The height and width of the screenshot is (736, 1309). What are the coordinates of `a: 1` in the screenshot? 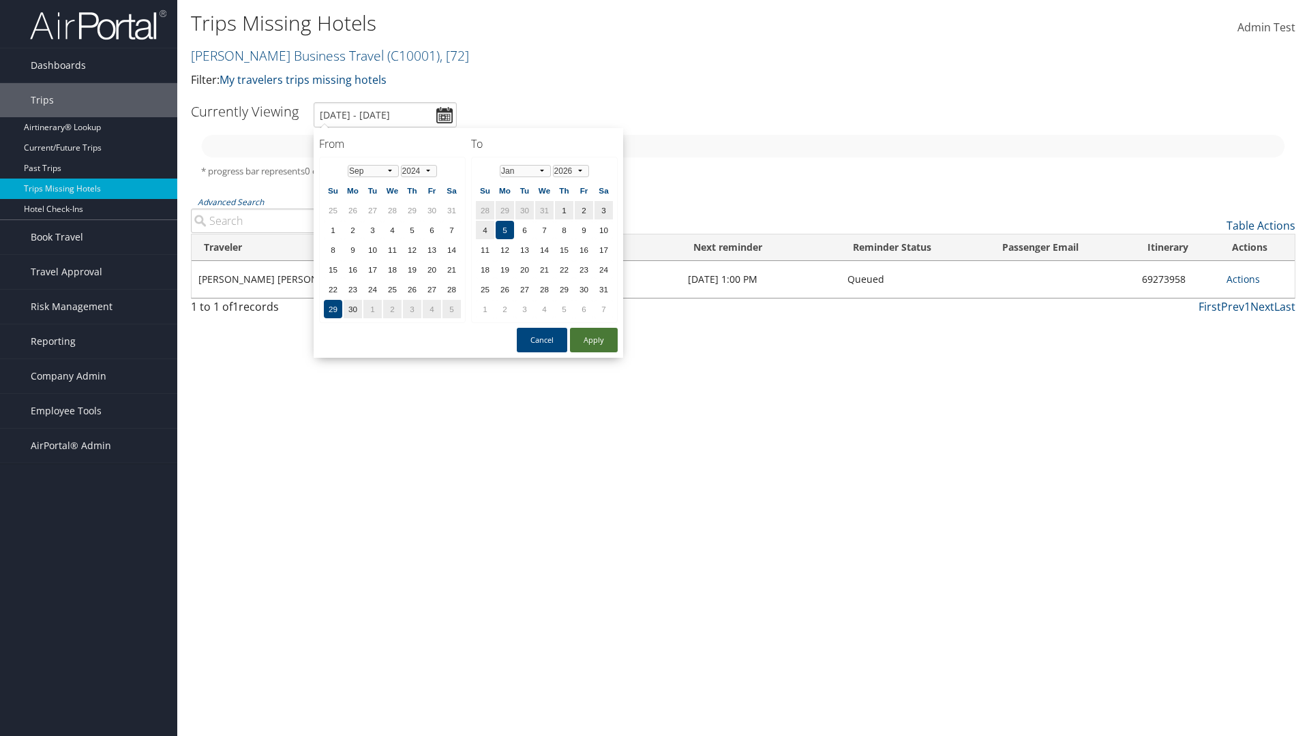 It's located at (1247, 307).